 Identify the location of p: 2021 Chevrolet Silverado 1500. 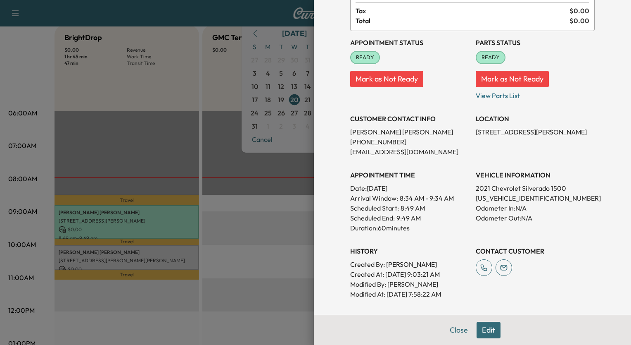
(535, 188).